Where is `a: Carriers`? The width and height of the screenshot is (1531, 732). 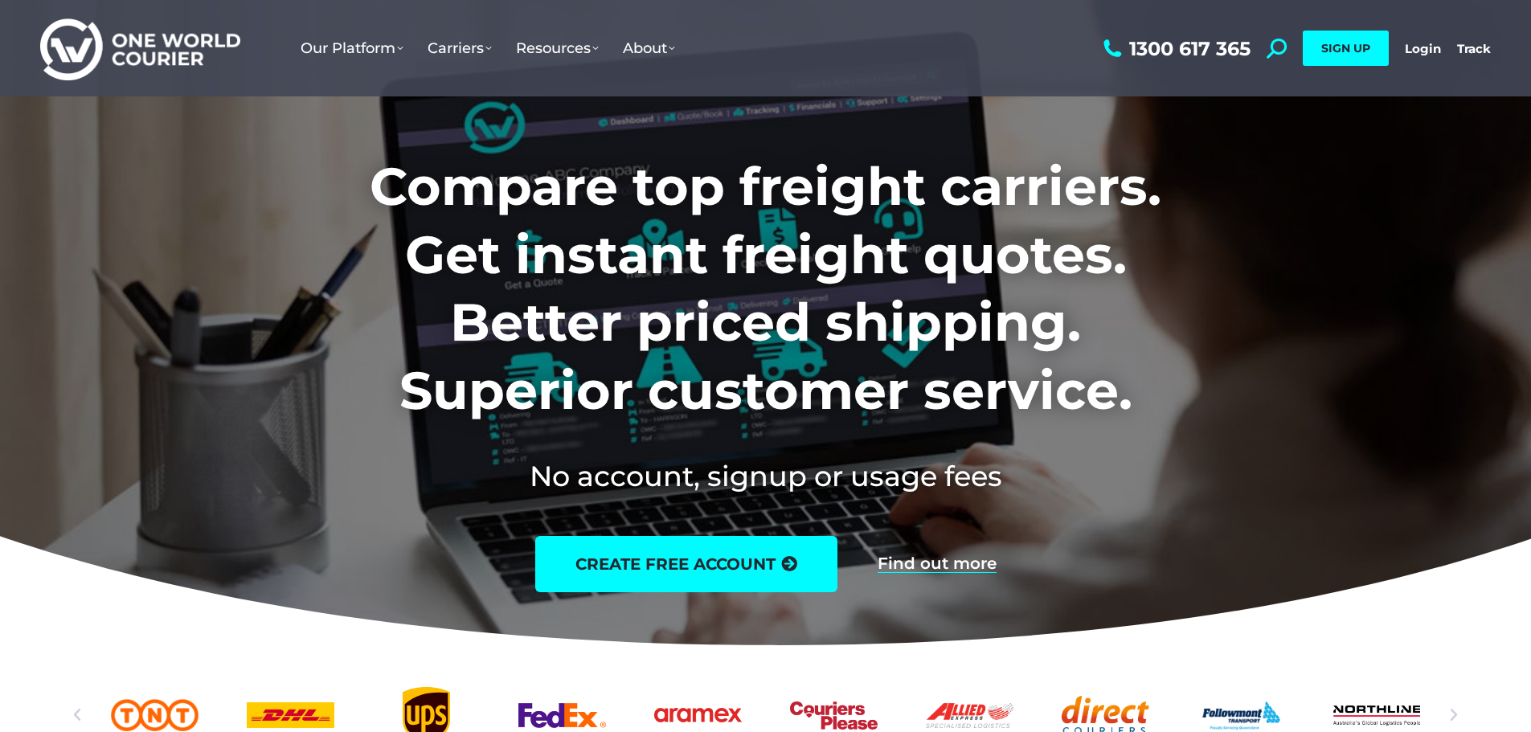 a: Carriers is located at coordinates (460, 48).